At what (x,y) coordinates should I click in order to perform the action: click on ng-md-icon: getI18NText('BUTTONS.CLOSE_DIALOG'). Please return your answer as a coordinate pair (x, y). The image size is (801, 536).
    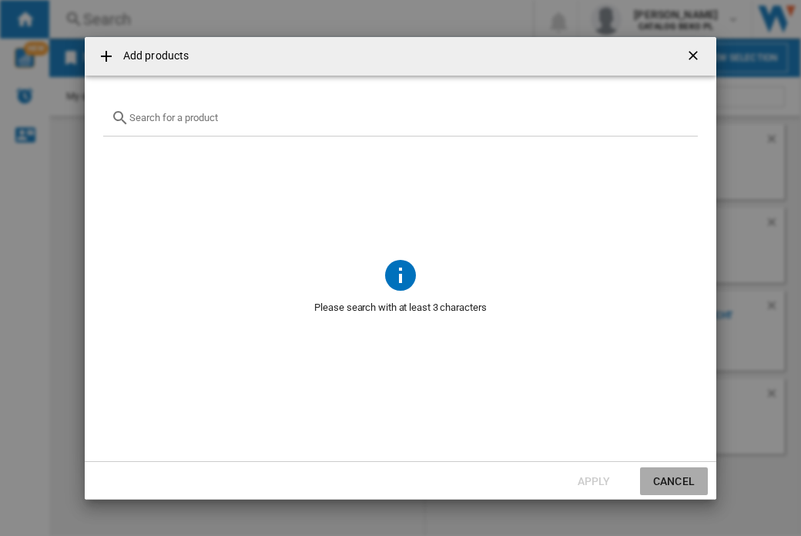
    Looking at the image, I should click on (695, 57).